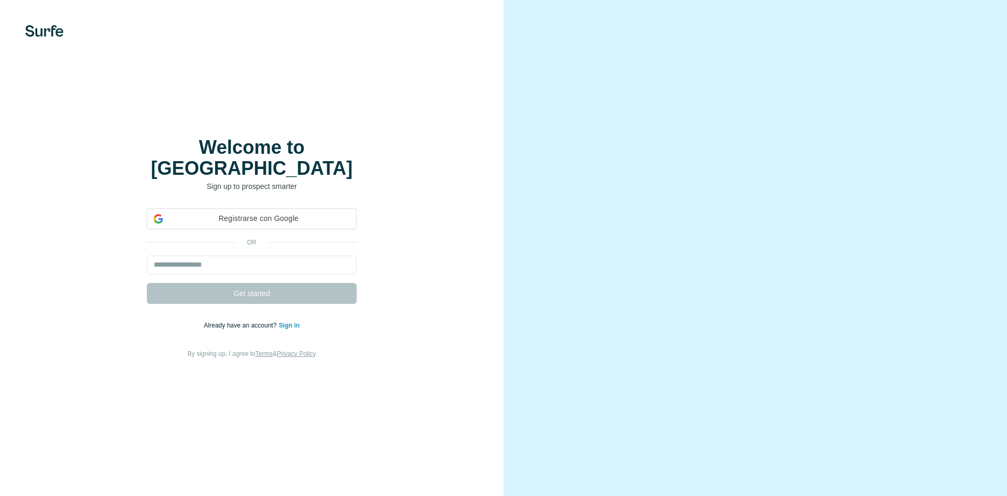  I want to click on a: Terms, so click(264, 354).